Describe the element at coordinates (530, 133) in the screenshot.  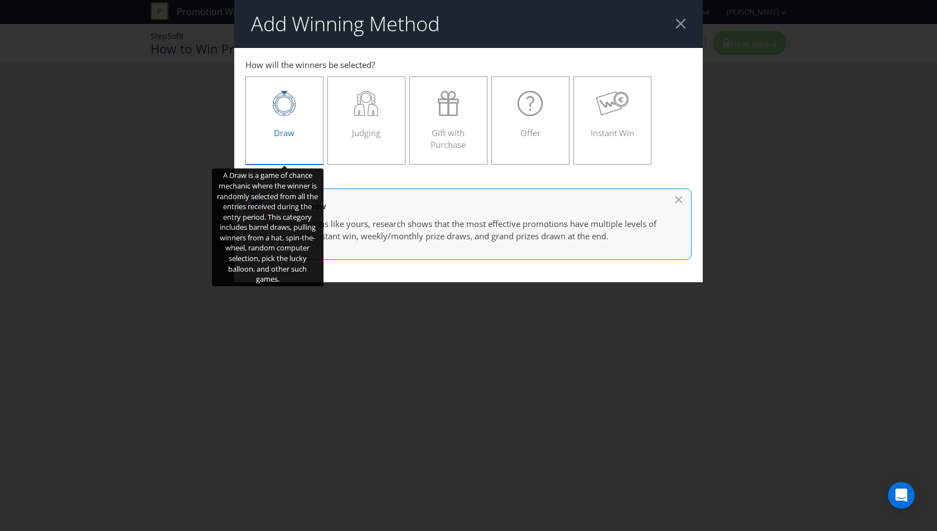
I see `span: Offer` at that location.